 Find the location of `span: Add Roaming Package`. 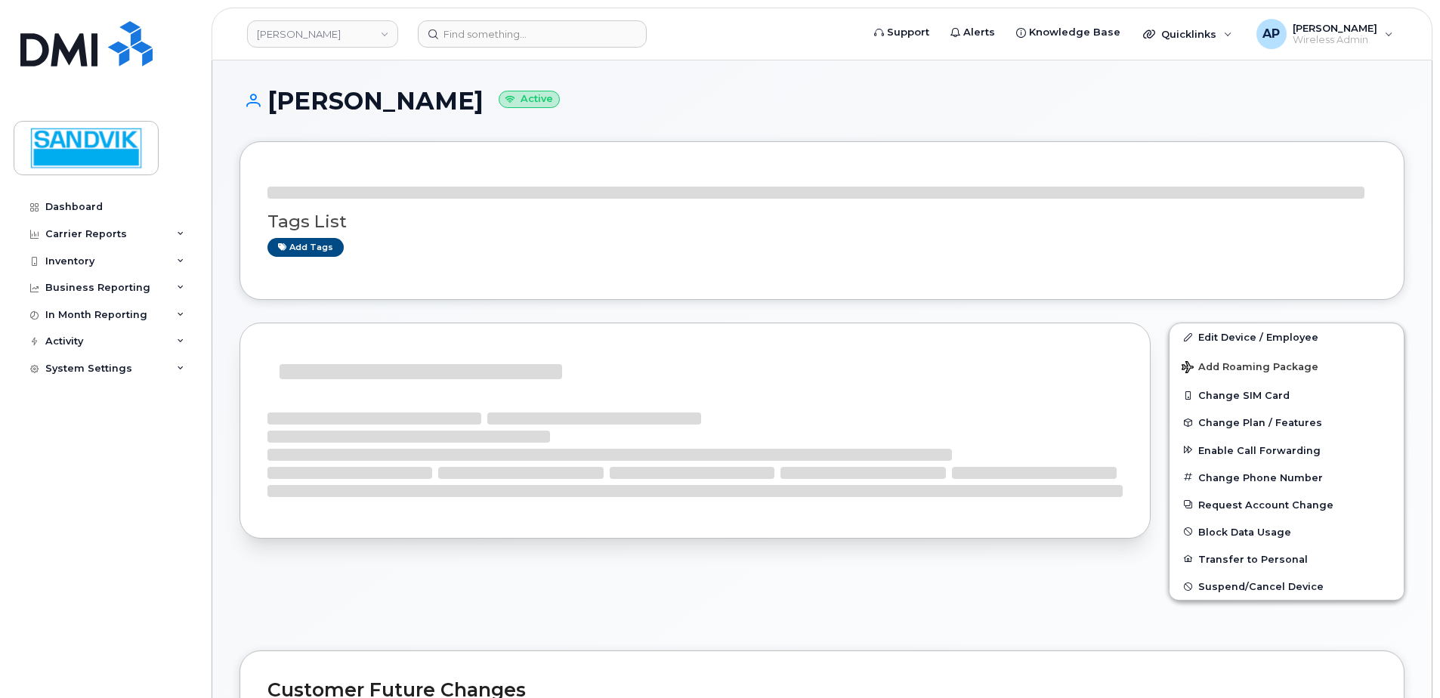

span: Add Roaming Package is located at coordinates (1249, 368).